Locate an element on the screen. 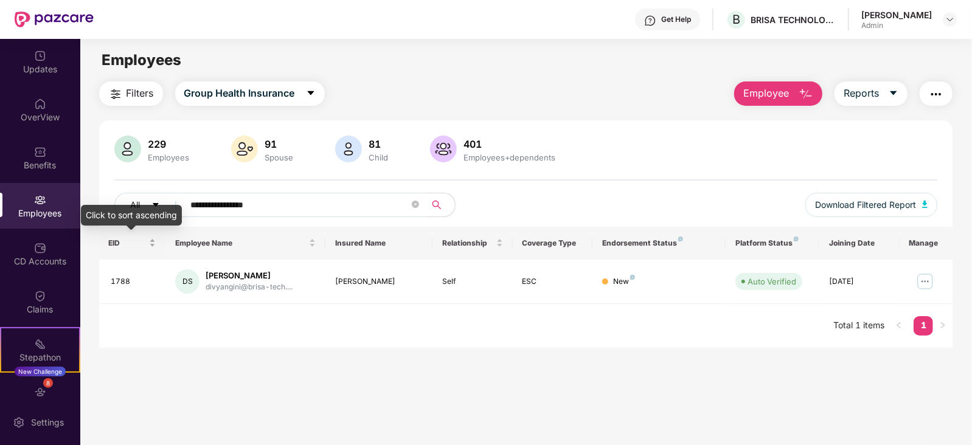  div: 8 is located at coordinates (48, 383).